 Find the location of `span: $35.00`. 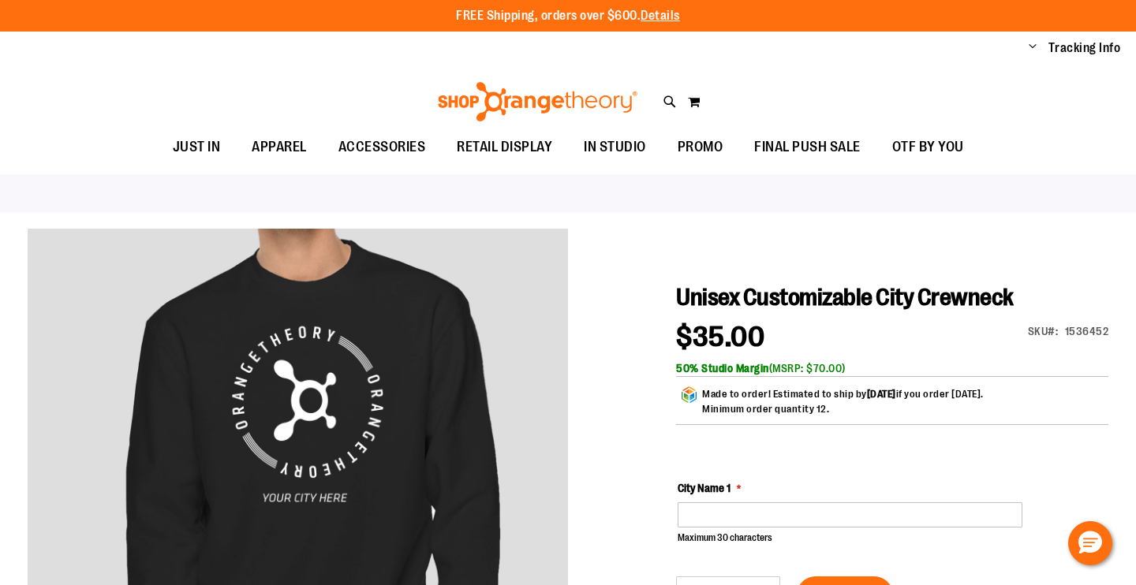

span: $35.00 is located at coordinates (720, 337).